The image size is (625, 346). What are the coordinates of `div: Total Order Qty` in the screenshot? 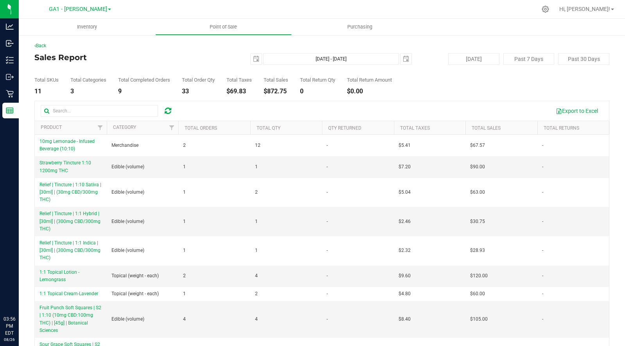 It's located at (198, 80).